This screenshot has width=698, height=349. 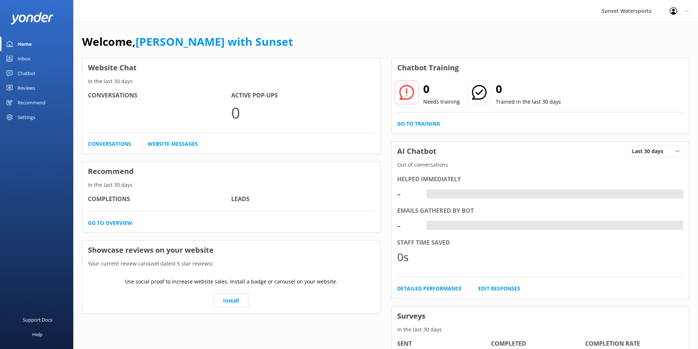 I want to click on h4: Conversations, so click(x=159, y=96).